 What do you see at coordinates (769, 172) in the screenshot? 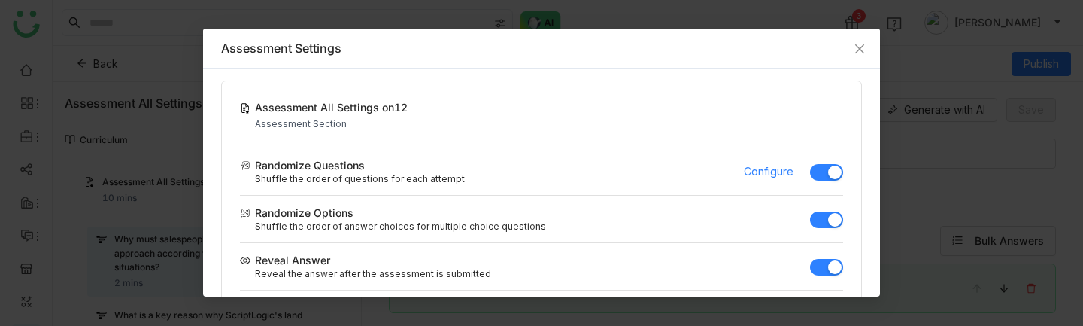
I see `span: Configure` at bounding box center [769, 172].